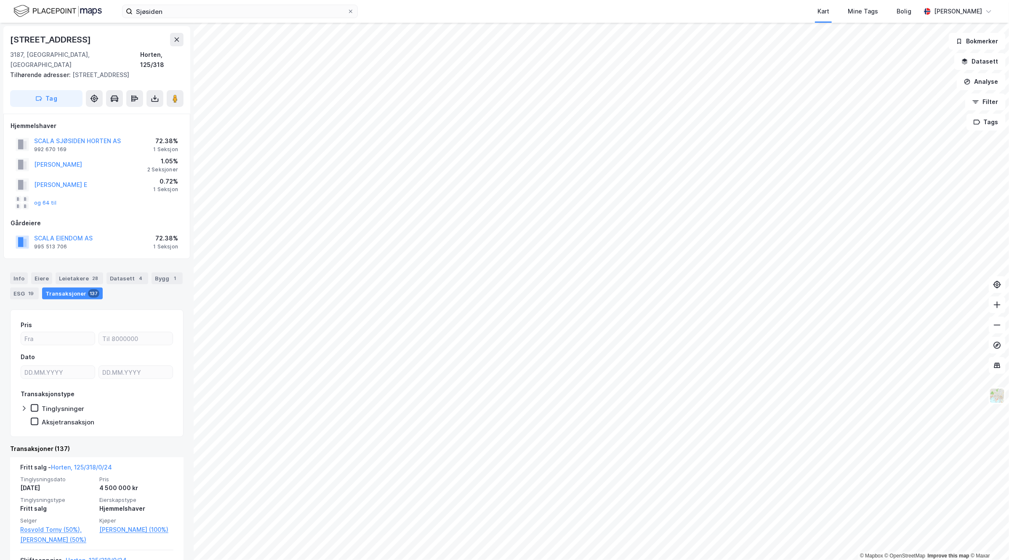 The height and width of the screenshot is (560, 1009). I want to click on div: 995 513 706, so click(51, 247).